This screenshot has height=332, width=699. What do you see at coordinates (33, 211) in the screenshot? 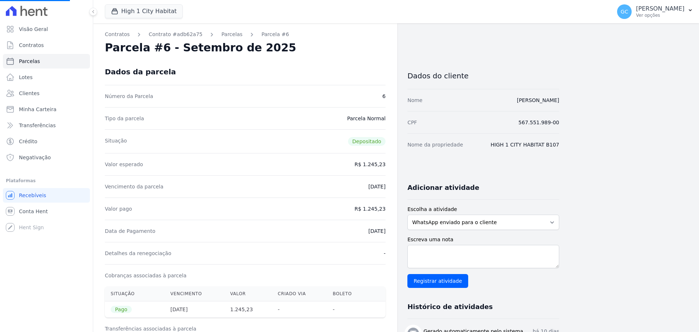
I see `span: Conta Hent` at bounding box center [33, 211].